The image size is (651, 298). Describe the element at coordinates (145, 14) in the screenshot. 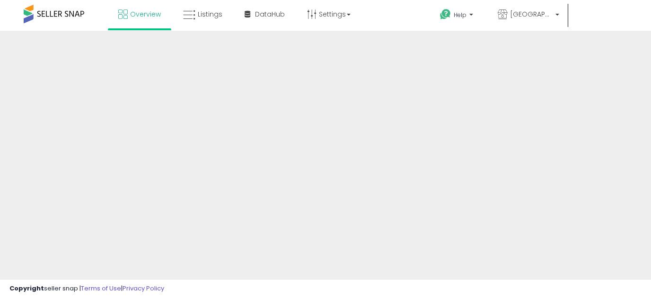

I see `span: Overview` at that location.